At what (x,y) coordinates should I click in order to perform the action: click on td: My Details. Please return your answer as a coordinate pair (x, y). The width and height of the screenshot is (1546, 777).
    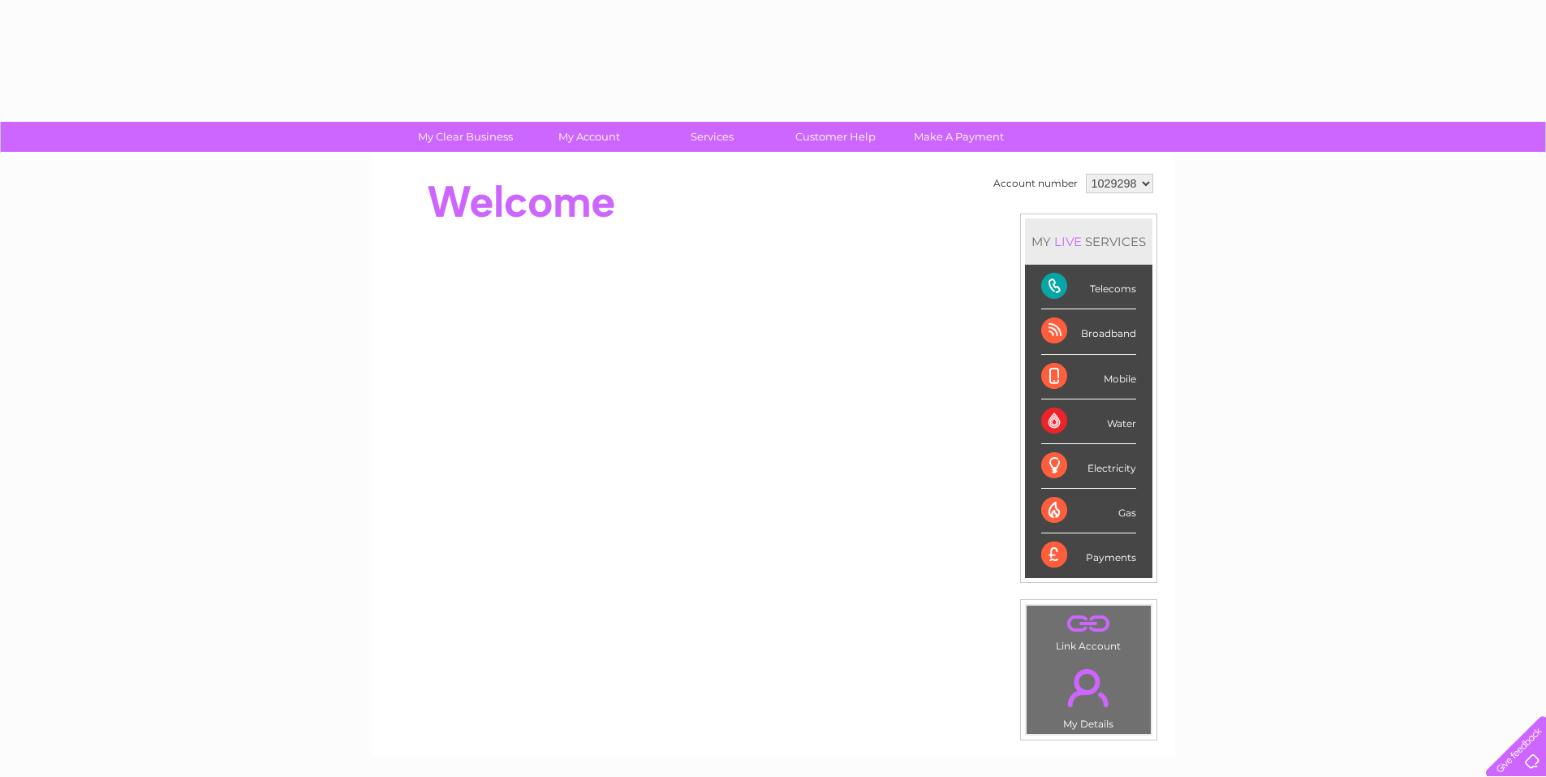
    Looking at the image, I should click on (1088, 695).